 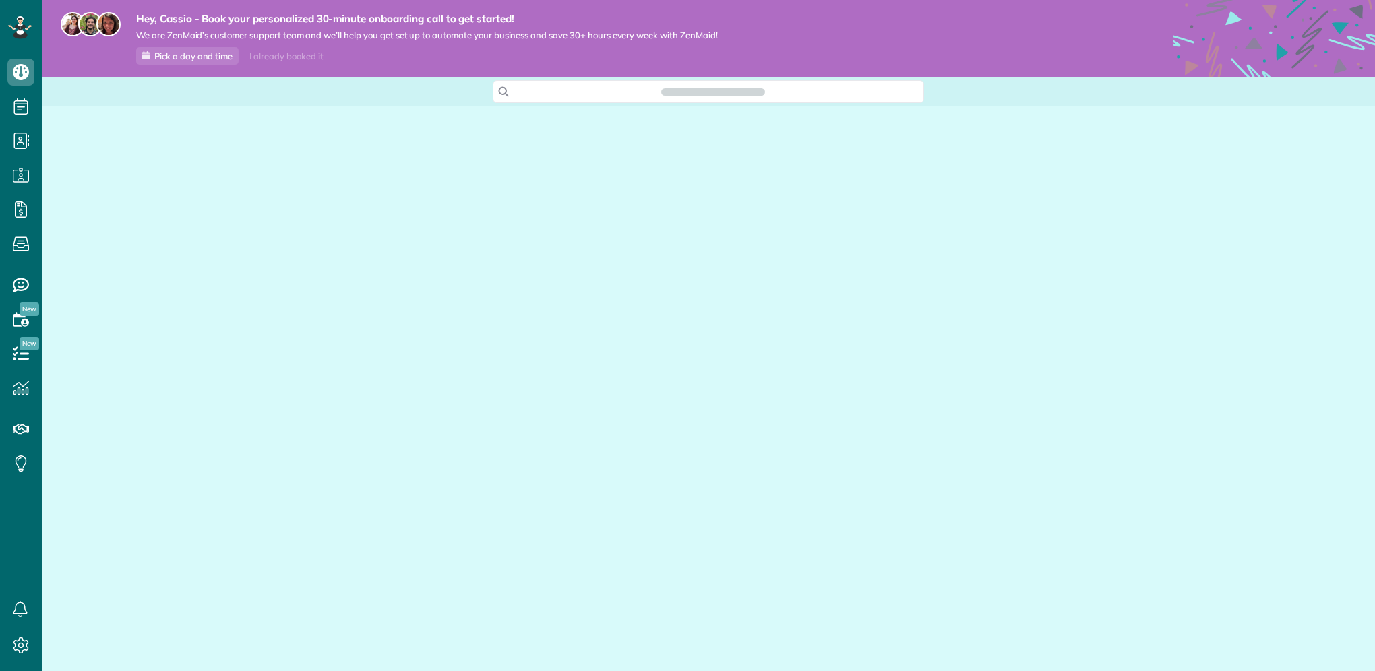 What do you see at coordinates (193, 56) in the screenshot?
I see `span: Pick a day and time` at bounding box center [193, 56].